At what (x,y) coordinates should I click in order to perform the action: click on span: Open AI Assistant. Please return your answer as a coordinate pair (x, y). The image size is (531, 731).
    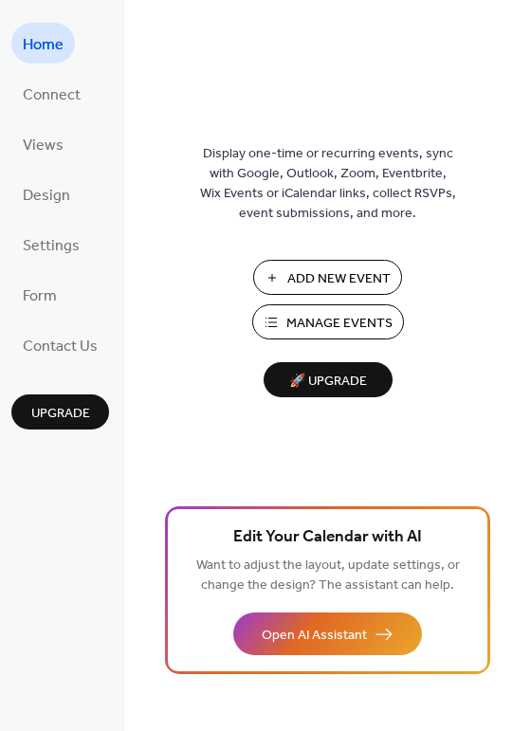
    Looking at the image, I should click on (314, 635).